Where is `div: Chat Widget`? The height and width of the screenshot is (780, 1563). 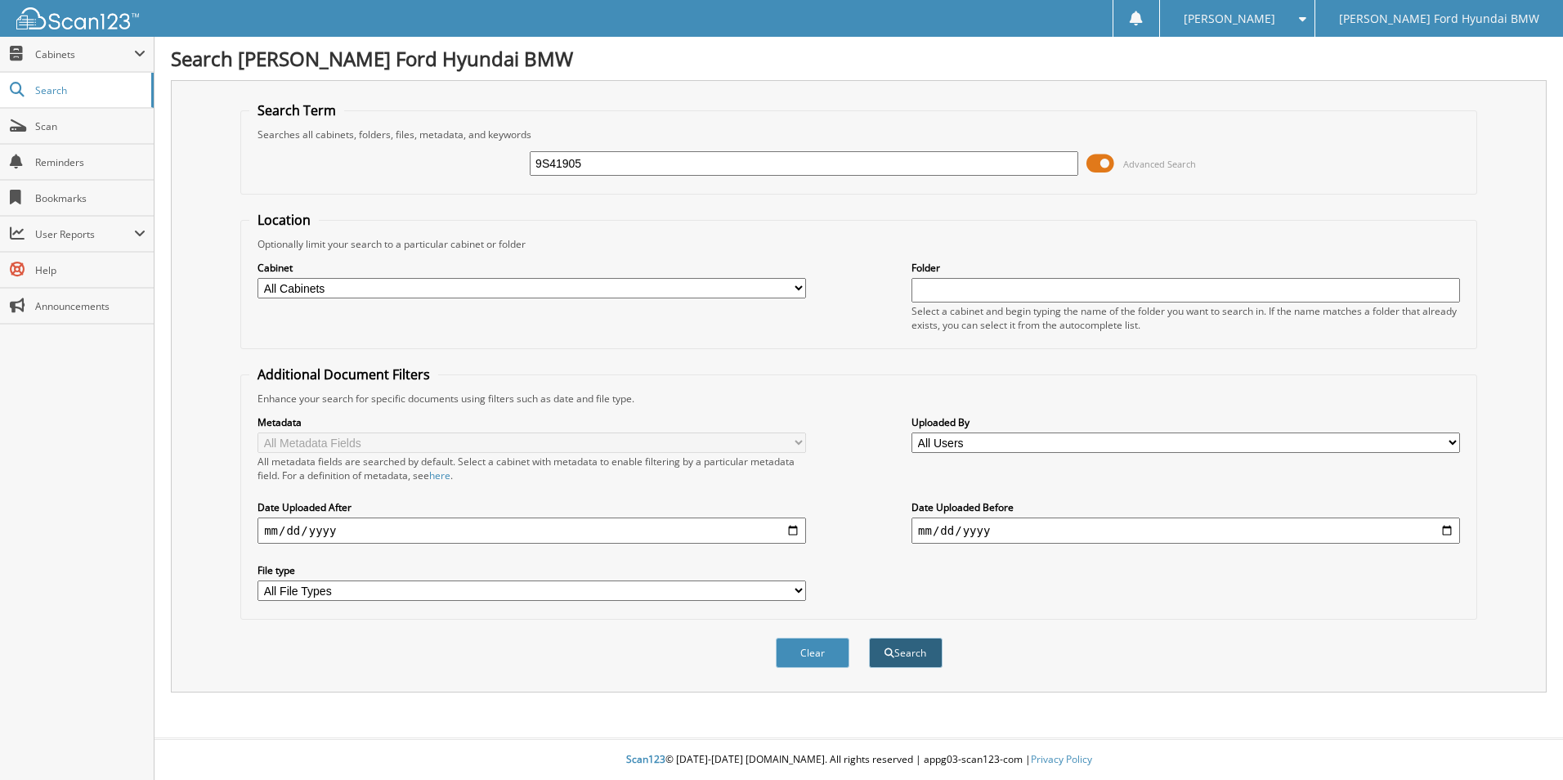
div: Chat Widget is located at coordinates (1522, 741).